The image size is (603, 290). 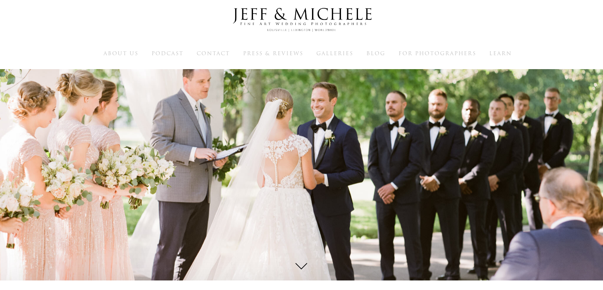 What do you see at coordinates (121, 53) in the screenshot?
I see `a: About Us` at bounding box center [121, 53].